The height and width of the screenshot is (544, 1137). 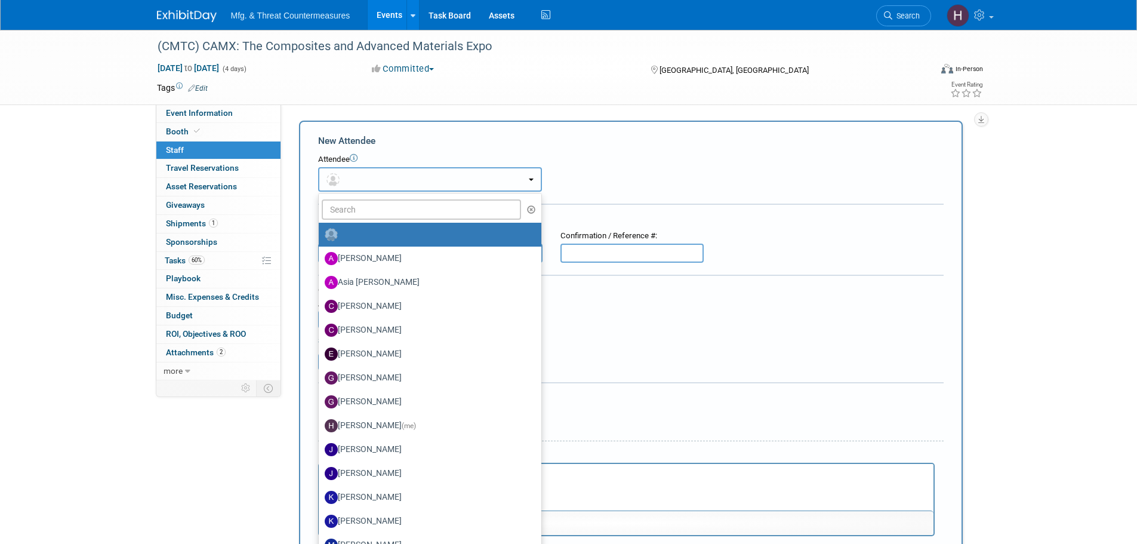 What do you see at coordinates (196, 260) in the screenshot?
I see `span: 60%` at bounding box center [196, 260].